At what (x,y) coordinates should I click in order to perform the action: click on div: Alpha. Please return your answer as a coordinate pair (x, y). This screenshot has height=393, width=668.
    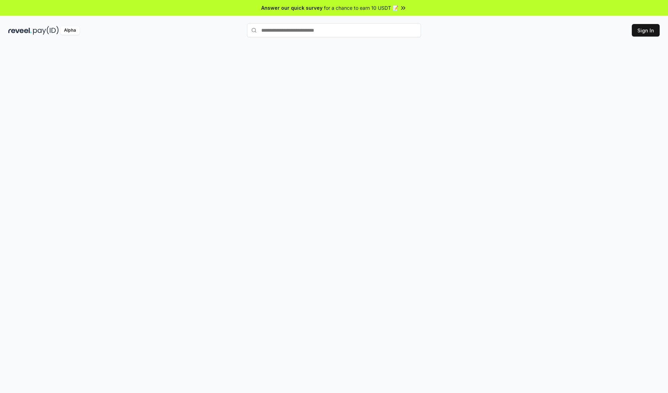
    Looking at the image, I should click on (70, 30).